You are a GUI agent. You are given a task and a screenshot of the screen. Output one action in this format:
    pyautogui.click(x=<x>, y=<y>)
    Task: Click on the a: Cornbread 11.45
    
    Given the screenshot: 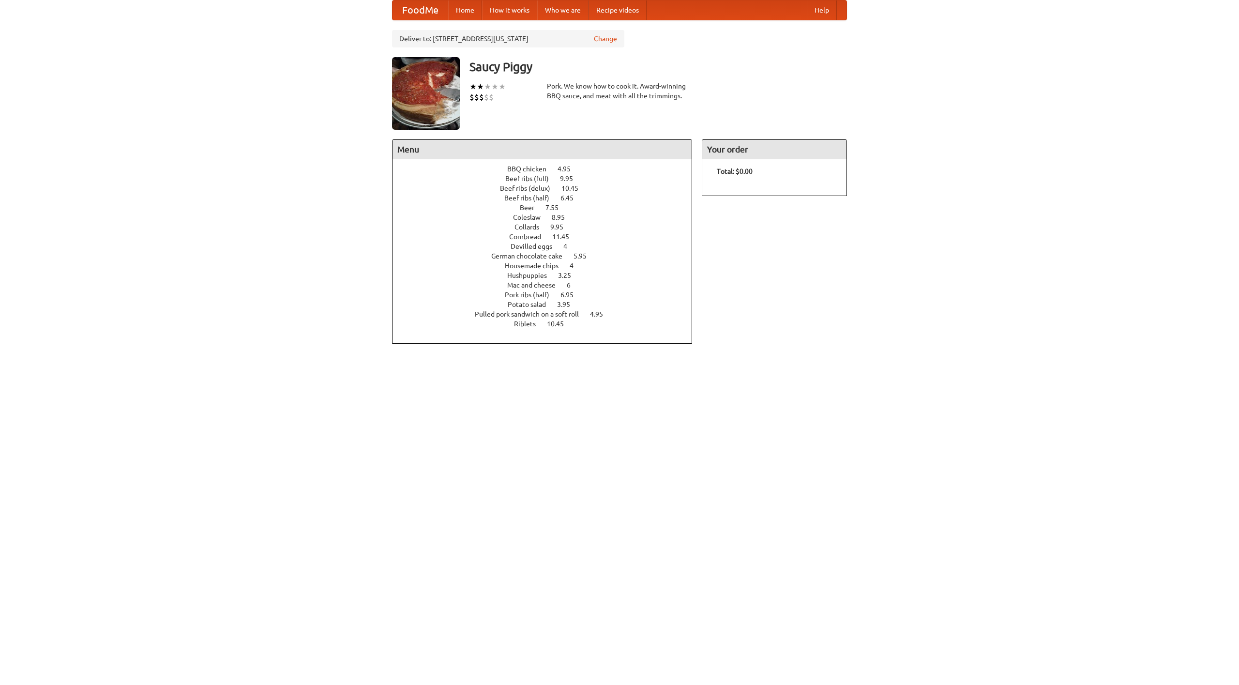 What is the action you would take?
    pyautogui.click(x=548, y=237)
    